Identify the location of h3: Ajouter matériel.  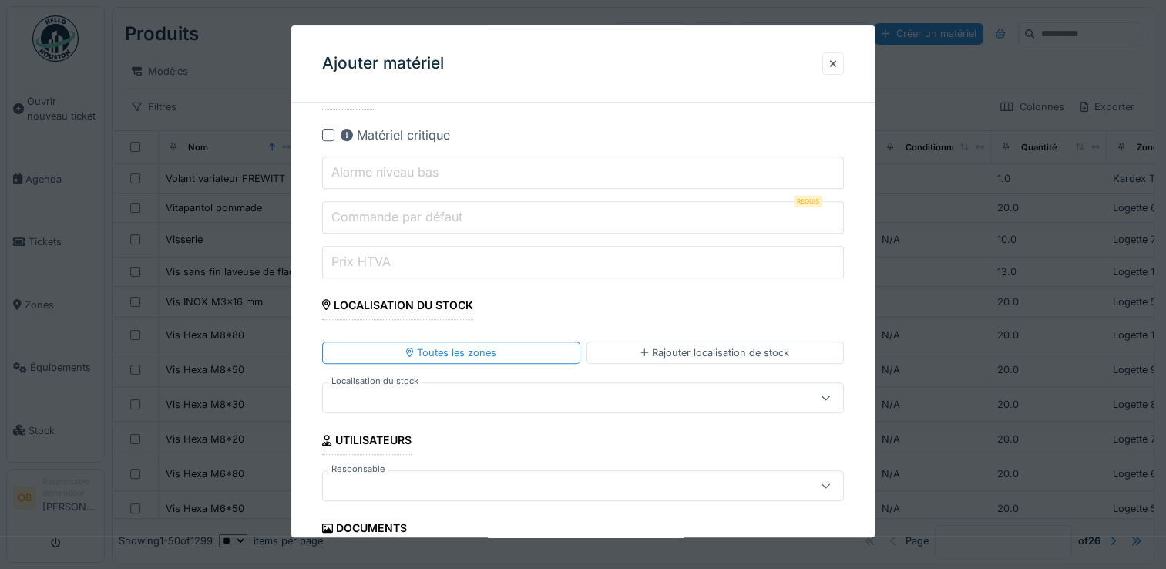
(383, 63).